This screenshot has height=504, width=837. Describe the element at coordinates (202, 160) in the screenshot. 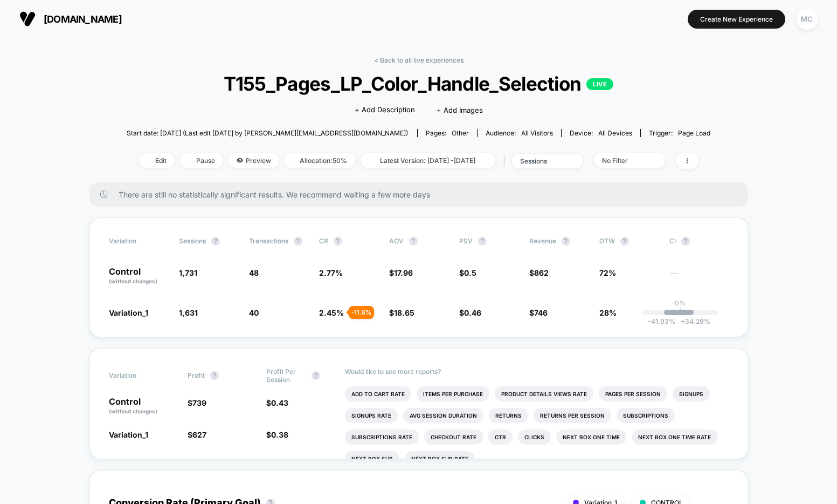

I see `span: Pause` at that location.